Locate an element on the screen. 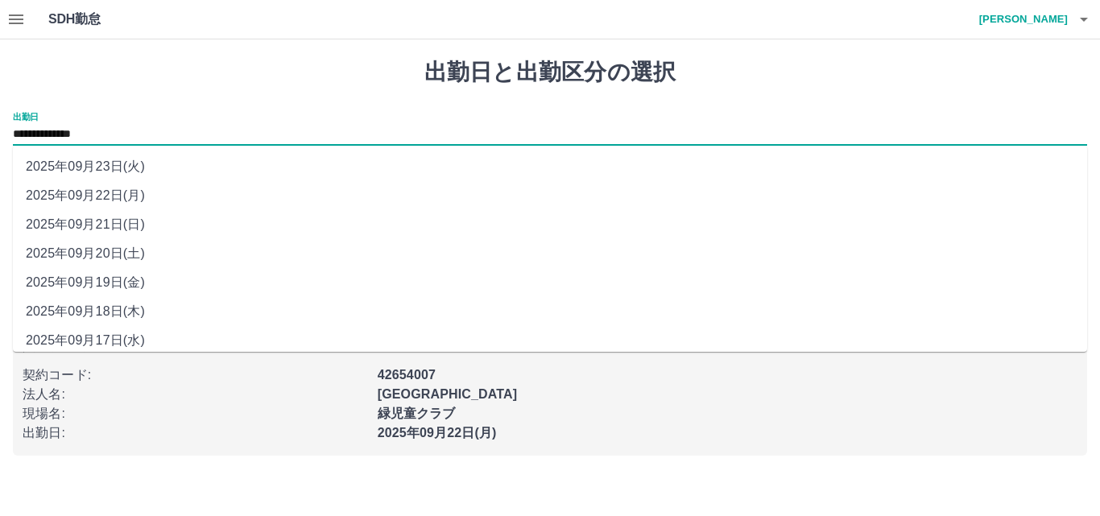 The image size is (1100, 516). p: 現場名 : is located at coordinates (195, 414).